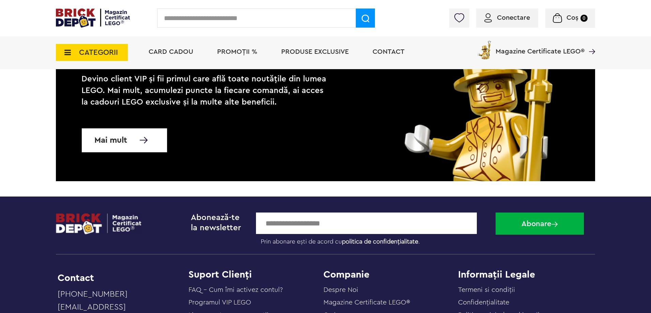  What do you see at coordinates (171, 52) in the screenshot?
I see `a: Card Cadou` at bounding box center [171, 52].